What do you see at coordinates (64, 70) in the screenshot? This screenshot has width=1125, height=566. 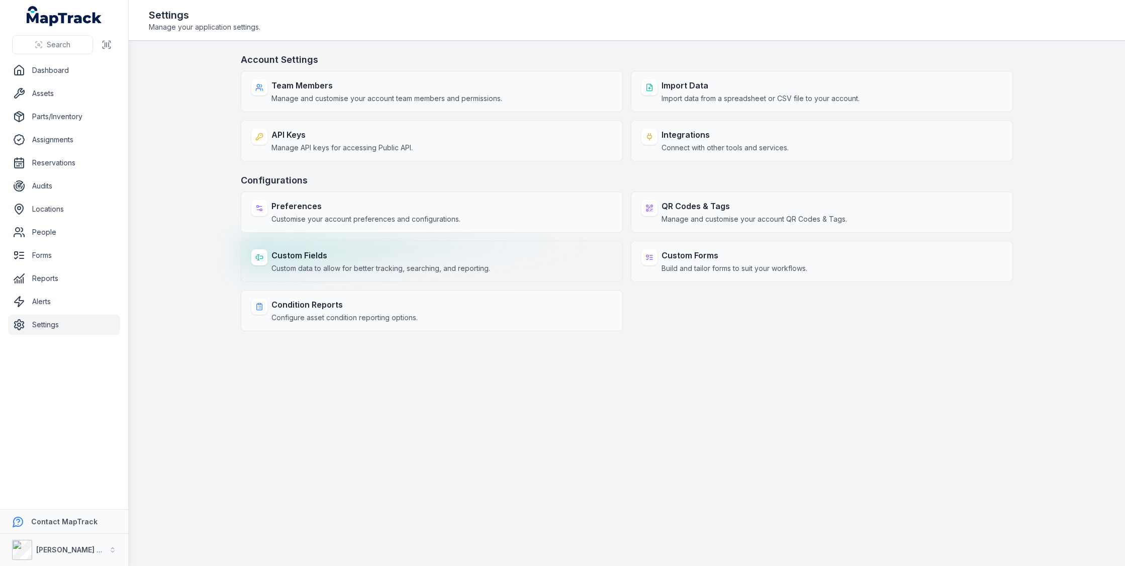 I see `a: Dashboard` at bounding box center [64, 70].